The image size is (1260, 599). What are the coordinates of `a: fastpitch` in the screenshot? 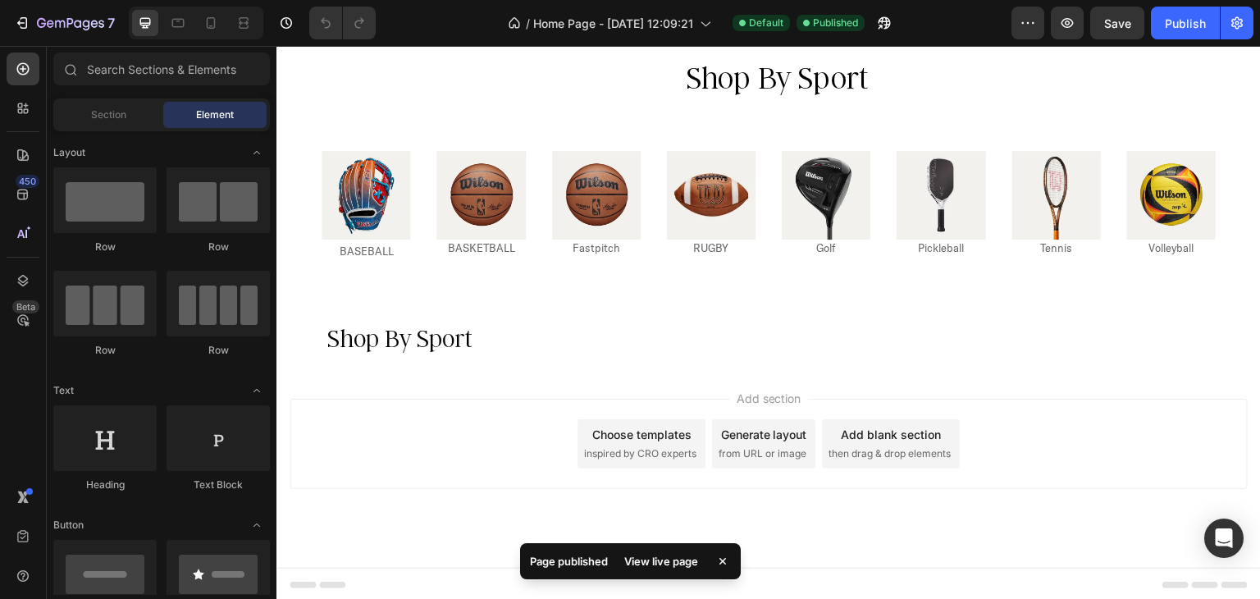 It's located at (320, 203).